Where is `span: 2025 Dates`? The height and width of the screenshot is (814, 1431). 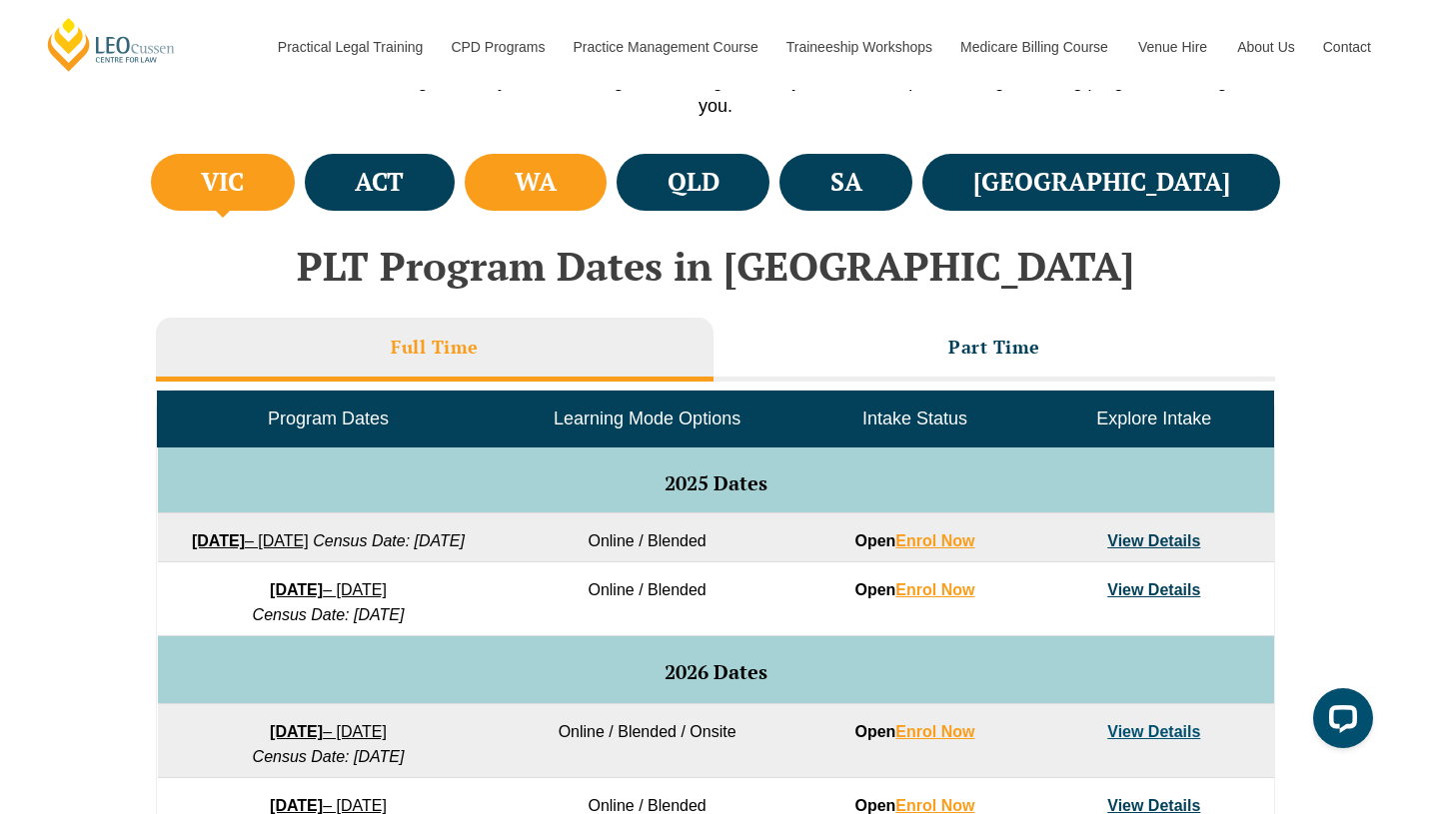
span: 2025 Dates is located at coordinates (716, 483).